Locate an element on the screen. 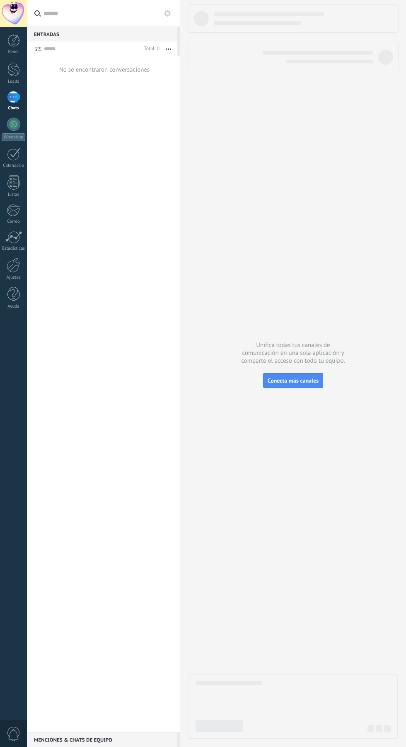 This screenshot has width=406, height=747. div: Chats is located at coordinates (14, 108).